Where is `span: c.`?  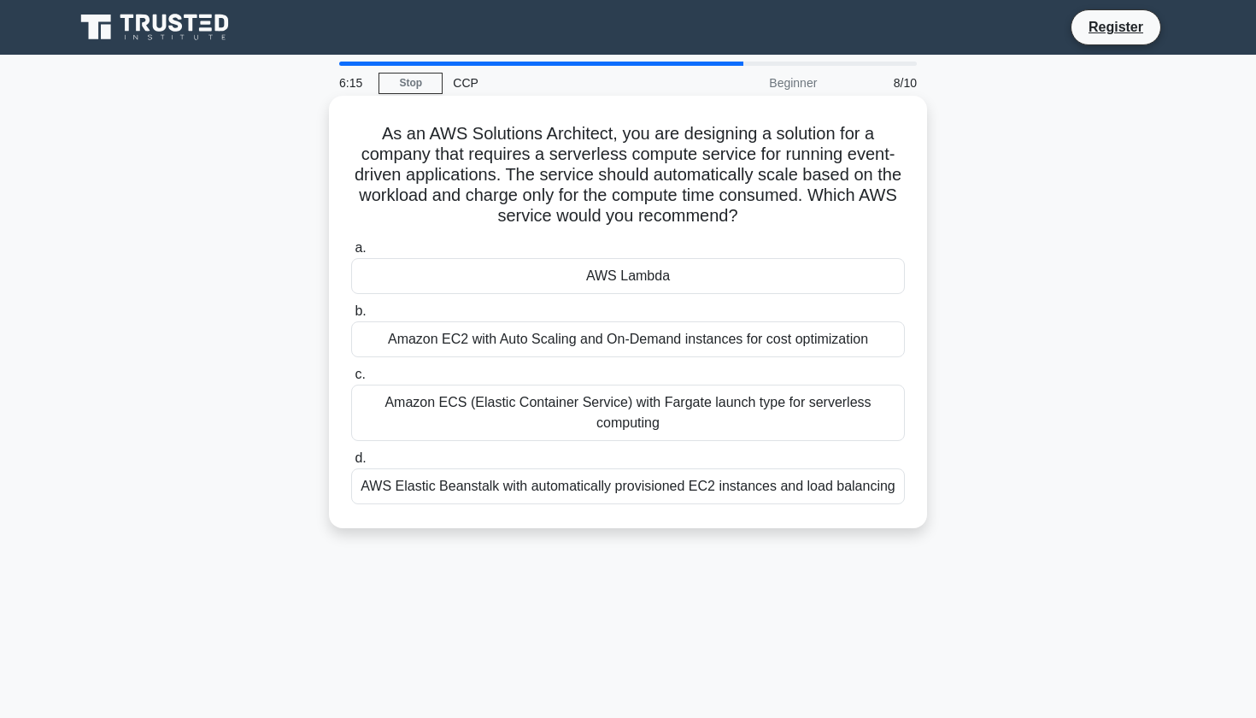 span: c. is located at coordinates (360, 373).